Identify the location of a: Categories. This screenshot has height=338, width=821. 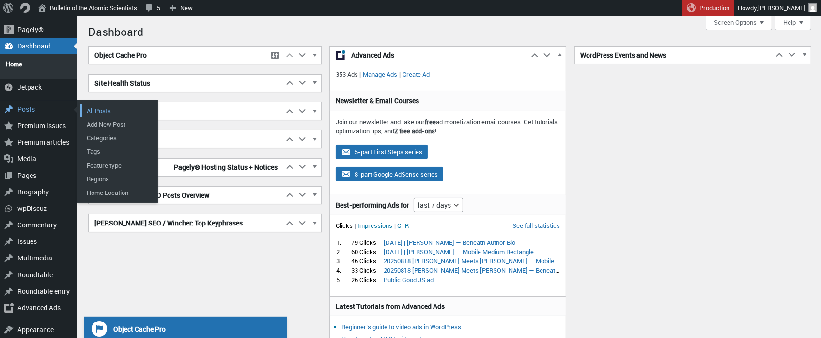
(119, 138).